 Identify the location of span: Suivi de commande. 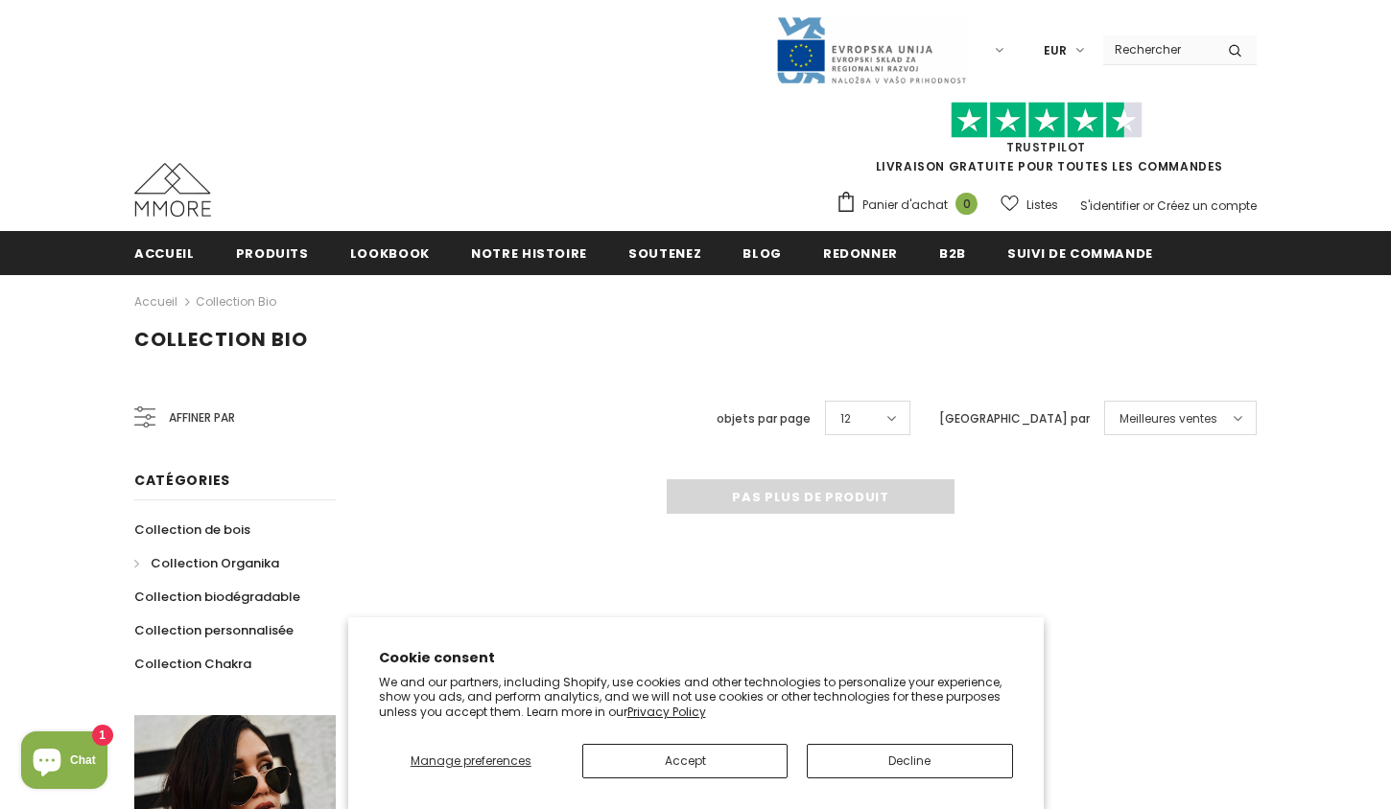
(1080, 253).